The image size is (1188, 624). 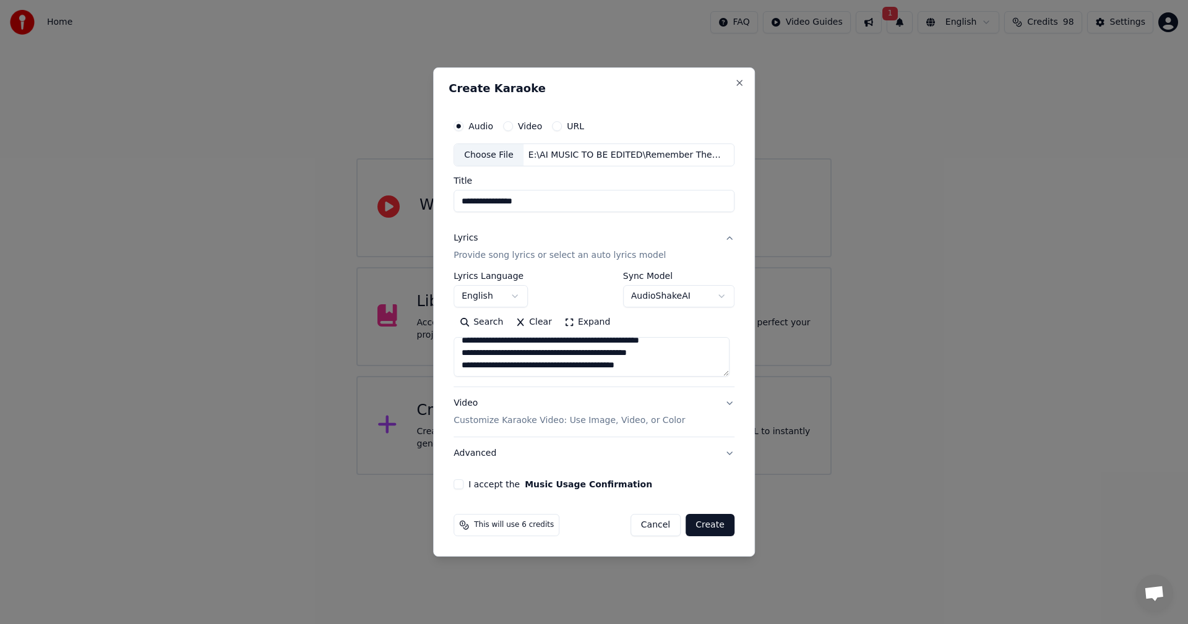 I want to click on span: This will use 6 credits, so click(x=514, y=525).